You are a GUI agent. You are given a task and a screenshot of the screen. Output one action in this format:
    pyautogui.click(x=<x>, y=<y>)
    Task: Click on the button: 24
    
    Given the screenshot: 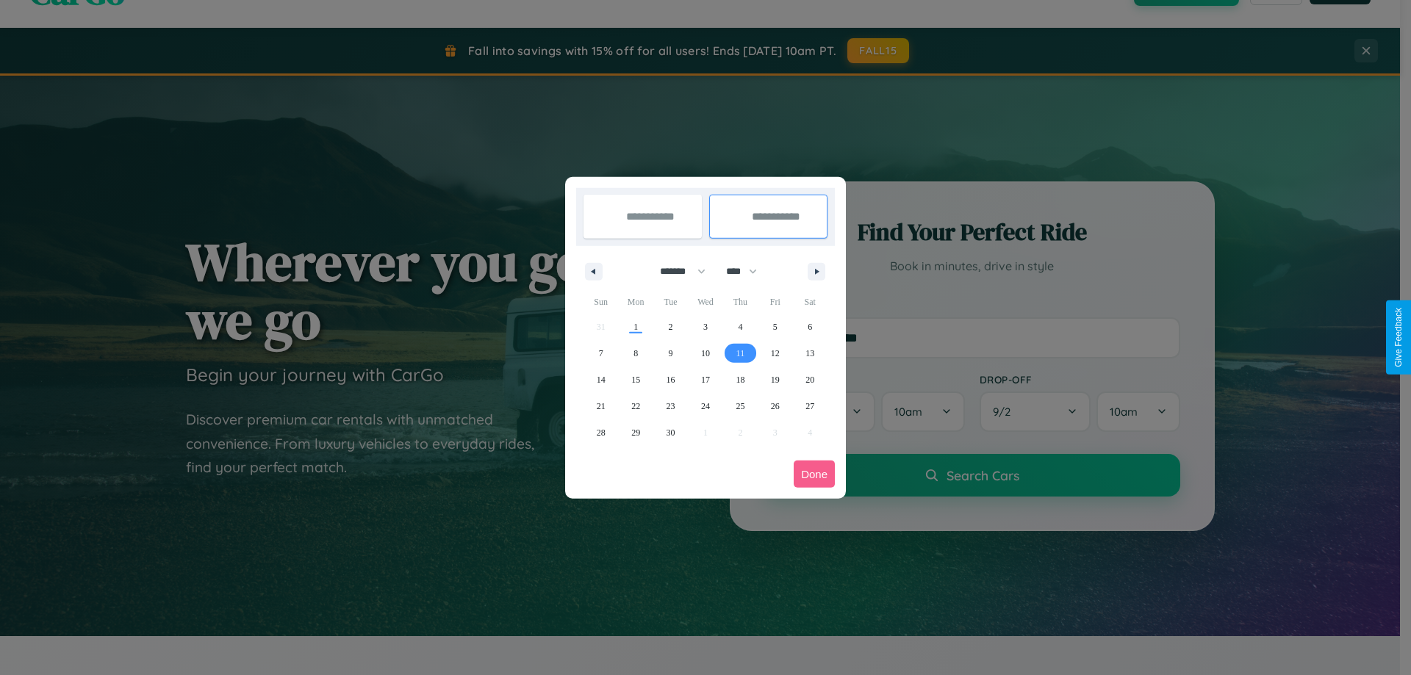 What is the action you would take?
    pyautogui.click(x=705, y=406)
    